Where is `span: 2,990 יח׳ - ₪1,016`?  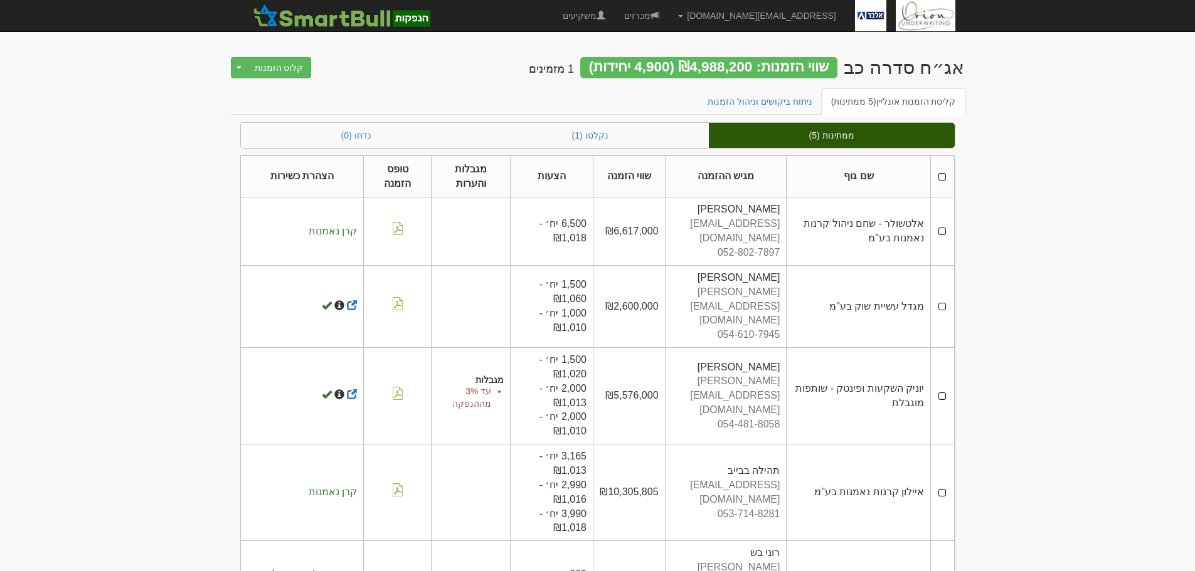
span: 2,990 יח׳ - ₪1,016 is located at coordinates (563, 492).